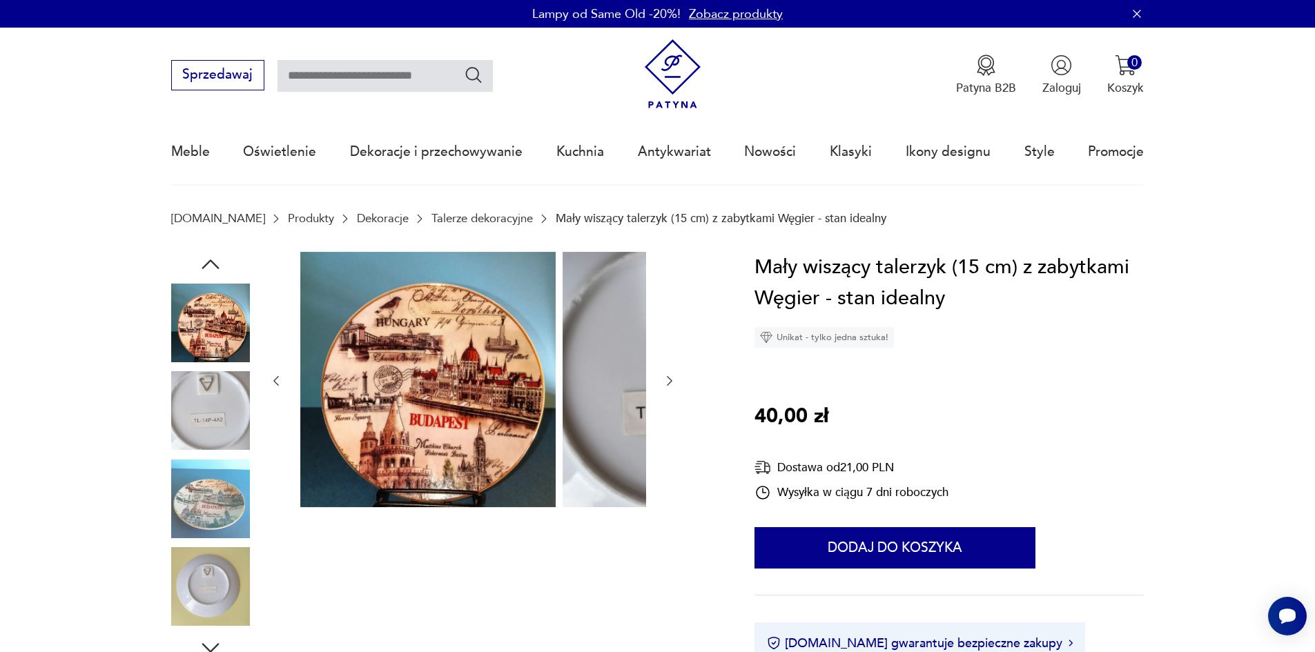 Image resolution: width=1315 pixels, height=652 pixels. I want to click on img: Ikona diamentu, so click(766, 338).